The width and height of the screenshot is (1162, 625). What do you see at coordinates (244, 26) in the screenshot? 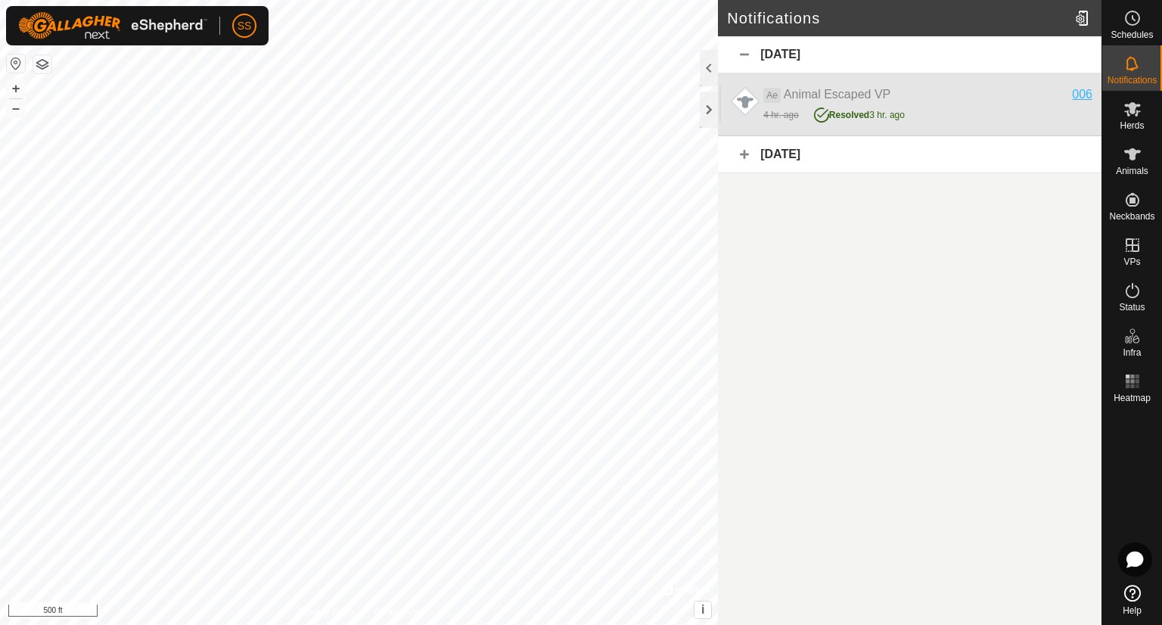
I see `span: SS` at bounding box center [244, 26].